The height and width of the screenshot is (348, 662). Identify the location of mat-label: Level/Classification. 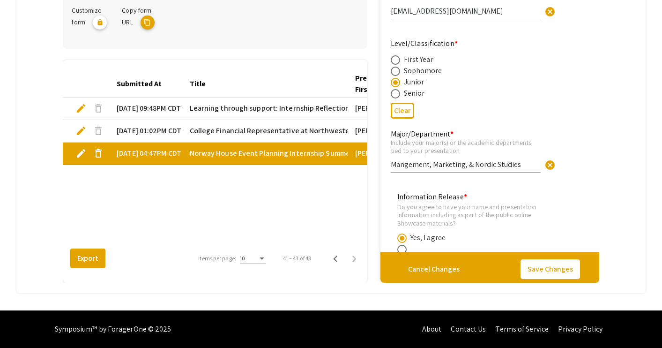
(424, 43).